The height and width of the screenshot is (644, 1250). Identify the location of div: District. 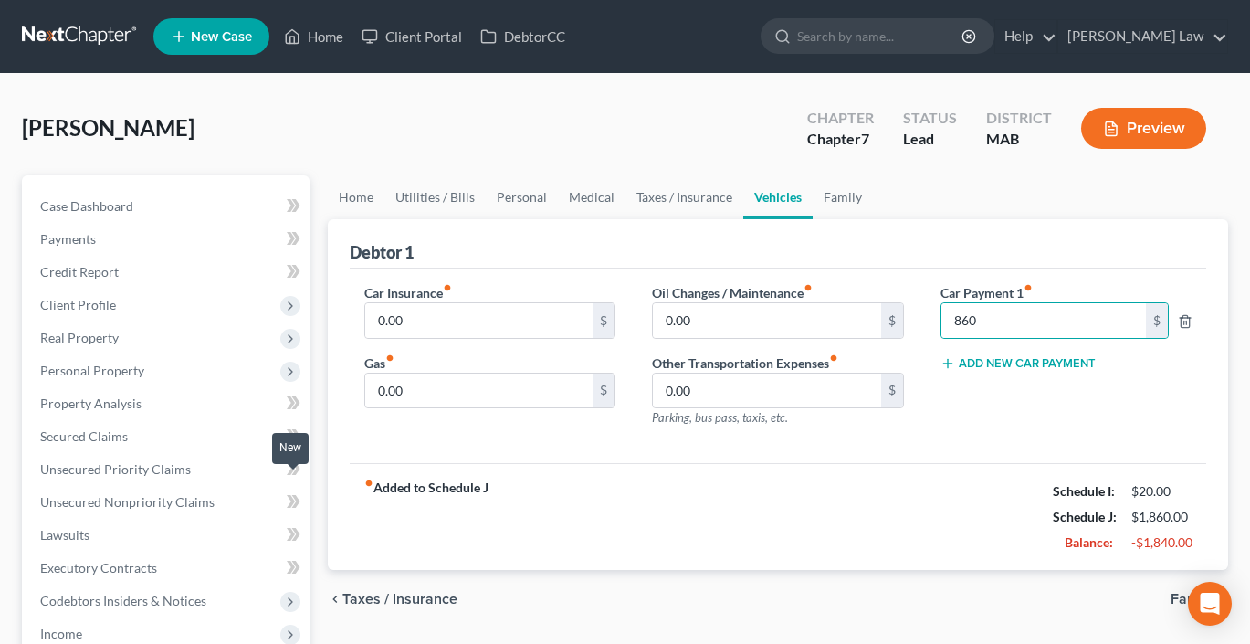
(1019, 118).